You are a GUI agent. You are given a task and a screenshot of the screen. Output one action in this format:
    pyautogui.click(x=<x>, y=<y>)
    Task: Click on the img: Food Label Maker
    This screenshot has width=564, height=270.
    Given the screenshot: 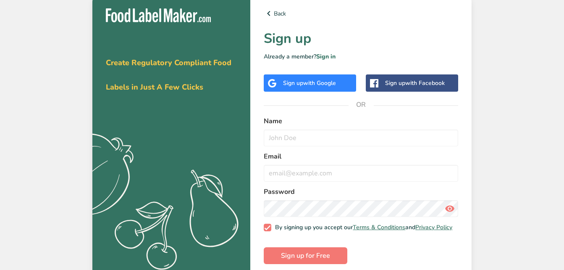 What is the action you would take?
    pyautogui.click(x=158, y=15)
    